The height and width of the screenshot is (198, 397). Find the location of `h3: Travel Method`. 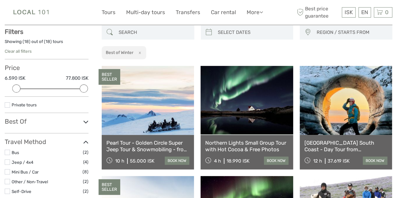

h3: Travel Method is located at coordinates (46, 142).